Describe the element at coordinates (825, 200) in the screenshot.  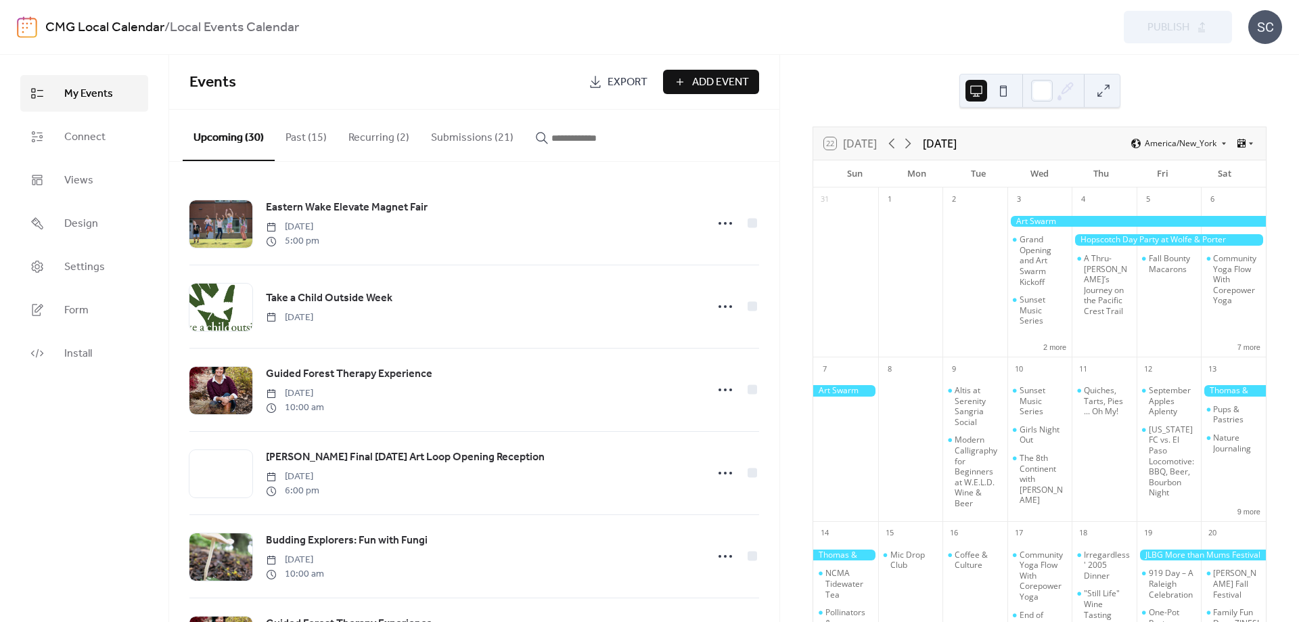
I see `div: 31` at that location.